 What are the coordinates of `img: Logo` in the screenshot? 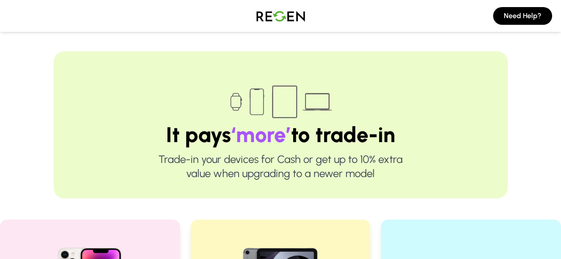 It's located at (281, 16).